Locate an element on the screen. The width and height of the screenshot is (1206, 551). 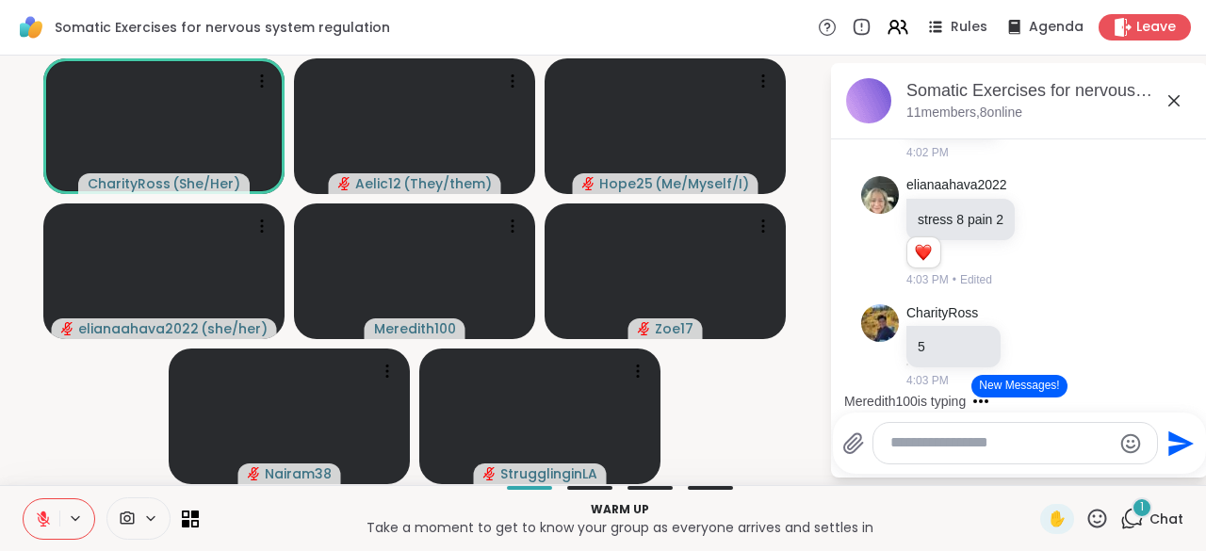
span: 1 is located at coordinates (1142, 507).